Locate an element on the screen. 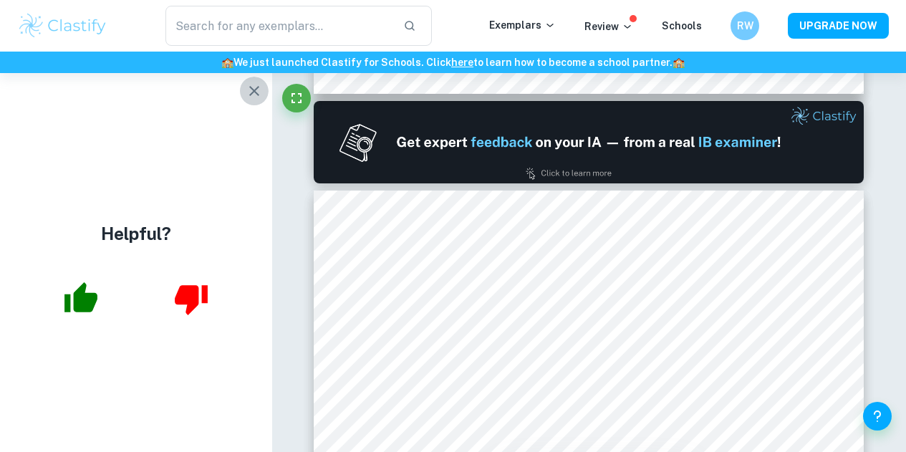  h4: Helpful? is located at coordinates (136, 234).